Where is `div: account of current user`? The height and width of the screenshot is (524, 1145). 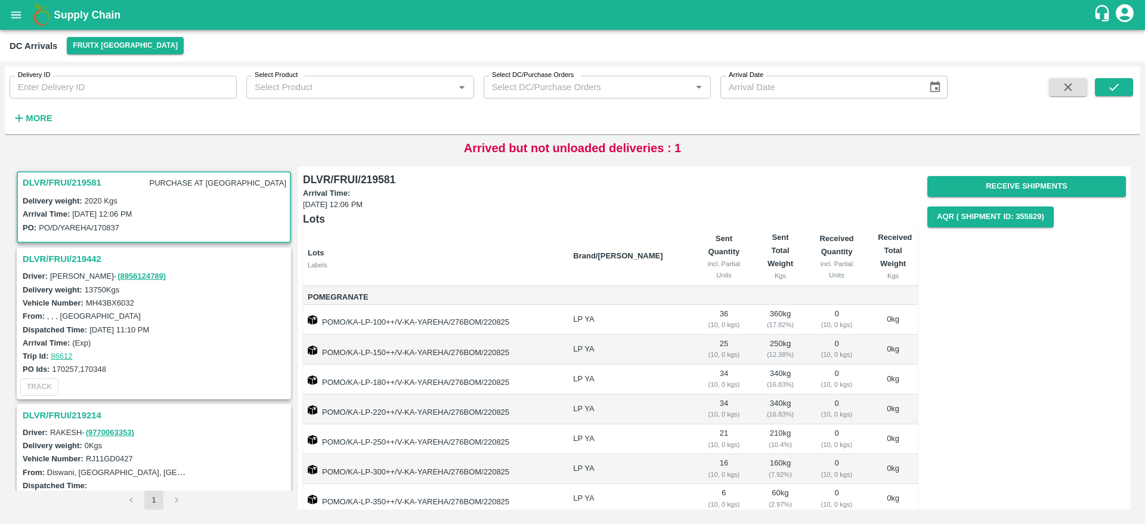
div: account of current user is located at coordinates (1125, 15).